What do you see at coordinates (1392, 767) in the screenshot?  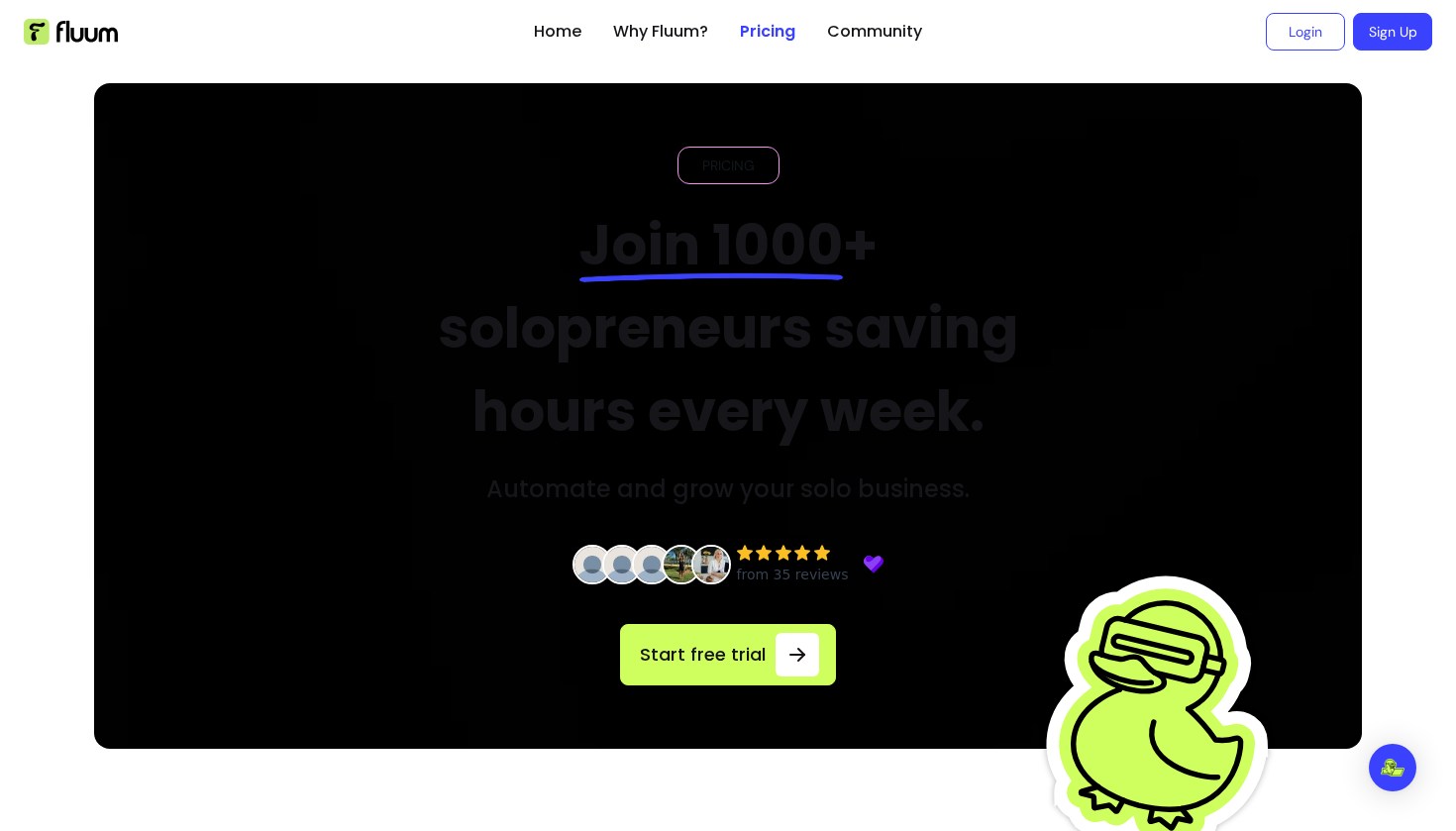 I see `div: Open Intercom Messenger` at bounding box center [1392, 767].